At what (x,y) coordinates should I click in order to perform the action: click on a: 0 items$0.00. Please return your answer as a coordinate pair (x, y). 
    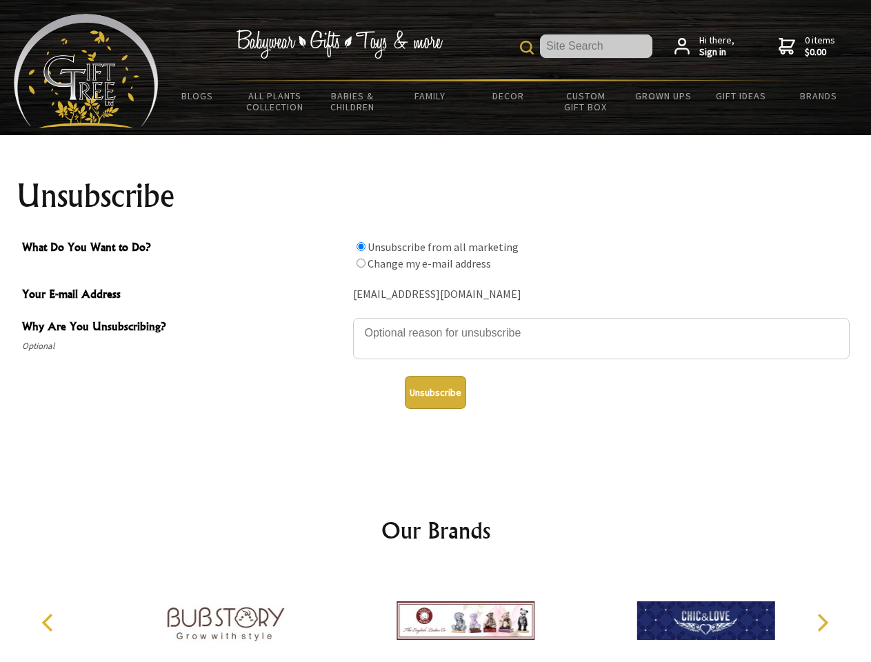
    Looking at the image, I should click on (807, 46).